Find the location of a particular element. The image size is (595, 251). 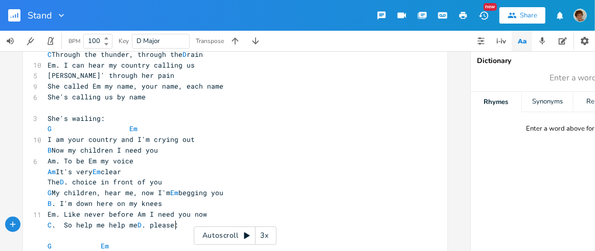

span: Stand is located at coordinates (40, 15).